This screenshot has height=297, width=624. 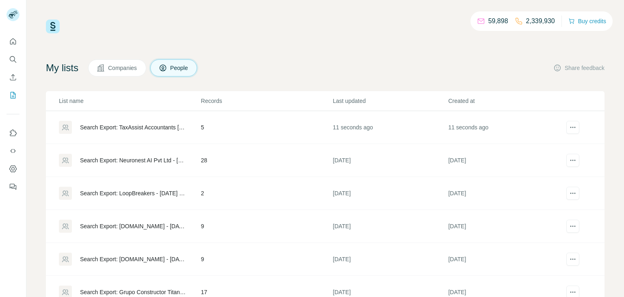 What do you see at coordinates (13, 169) in the screenshot?
I see `button: Dashboard` at bounding box center [13, 169].